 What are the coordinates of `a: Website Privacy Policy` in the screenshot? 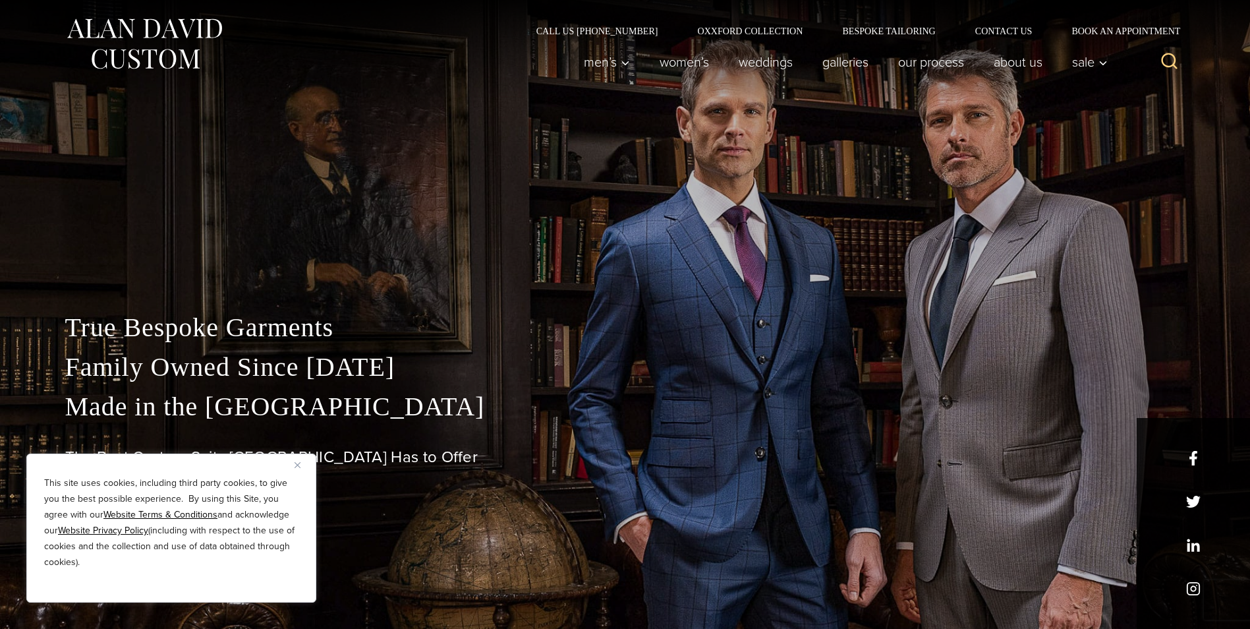 It's located at (103, 530).